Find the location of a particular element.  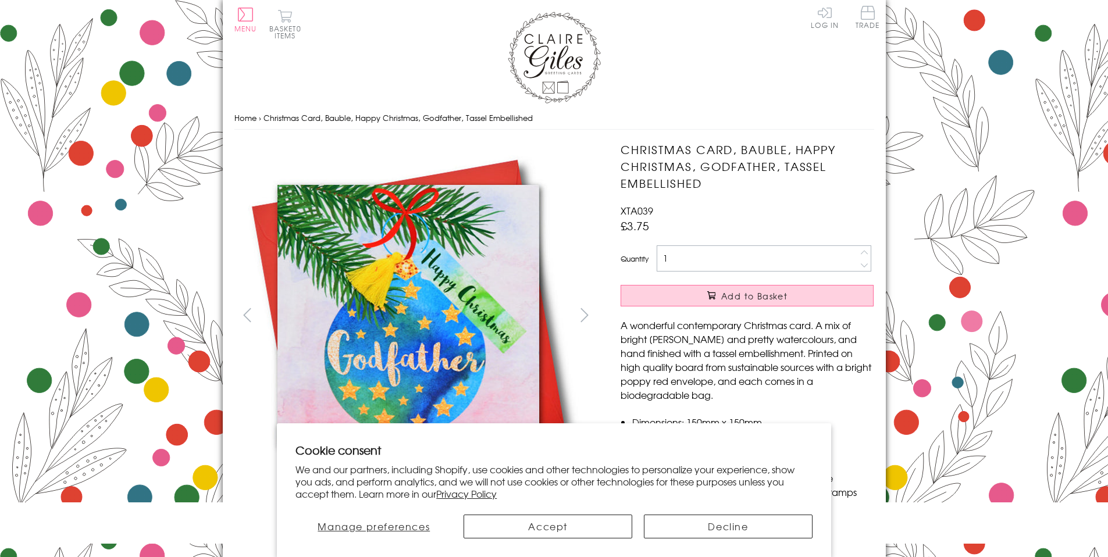

a: Log In is located at coordinates (825, 17).